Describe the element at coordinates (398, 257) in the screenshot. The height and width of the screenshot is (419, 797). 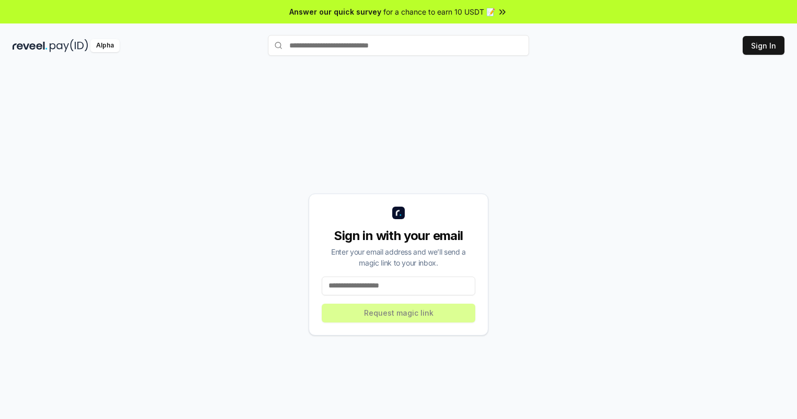
I see `div: Enter your email address and we’ll send a magic link to your inbox.` at that location.